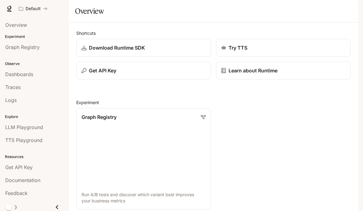  I want to click on h2: Experiment, so click(214, 102).